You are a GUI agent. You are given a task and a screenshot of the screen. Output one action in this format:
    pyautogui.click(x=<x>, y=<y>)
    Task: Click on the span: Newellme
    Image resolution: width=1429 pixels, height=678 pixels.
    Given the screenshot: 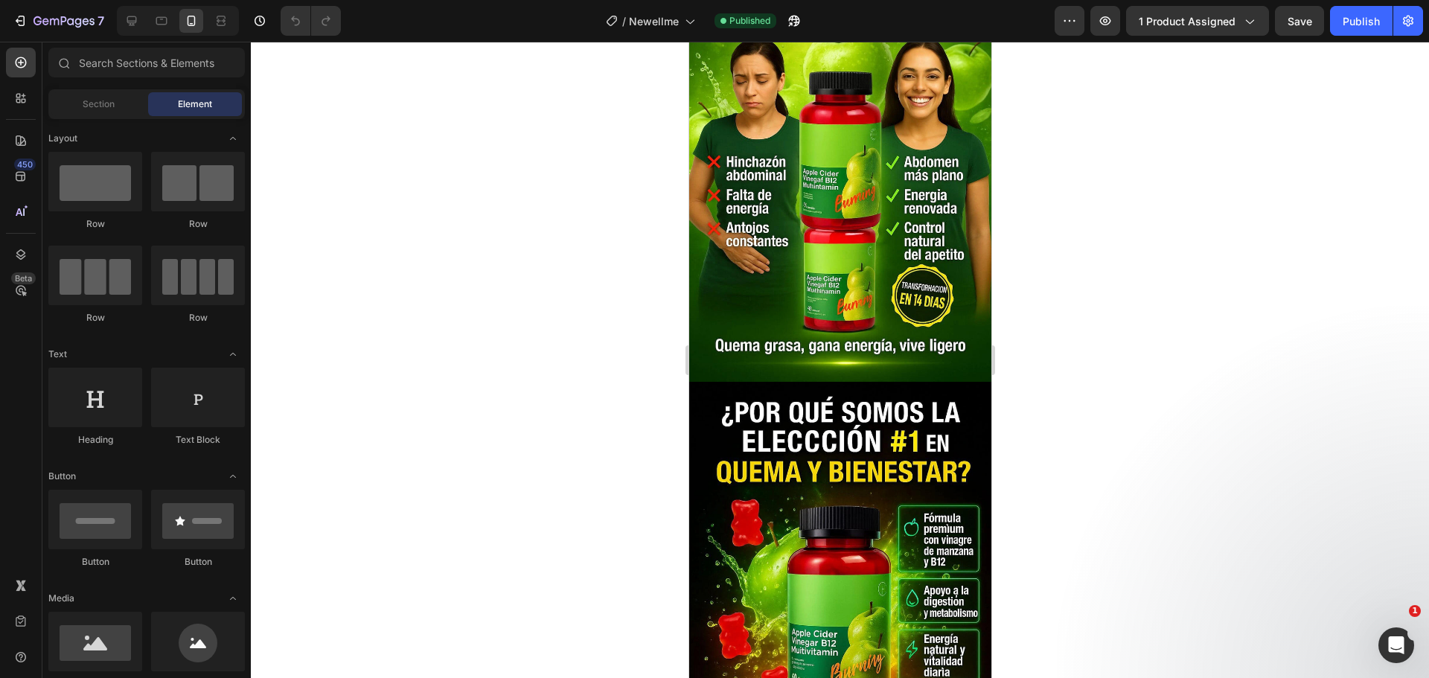 What is the action you would take?
    pyautogui.click(x=654, y=21)
    